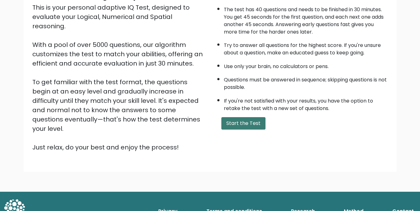 This screenshot has width=420, height=211. Describe the element at coordinates (306, 65) in the screenshot. I see `li: Use only your brain, no calculators or pens.` at that location.